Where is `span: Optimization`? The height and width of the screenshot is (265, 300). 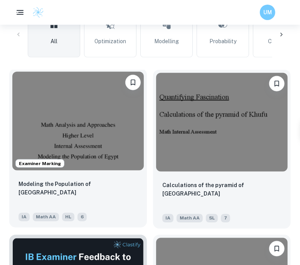 span: Optimization is located at coordinates (110, 41).